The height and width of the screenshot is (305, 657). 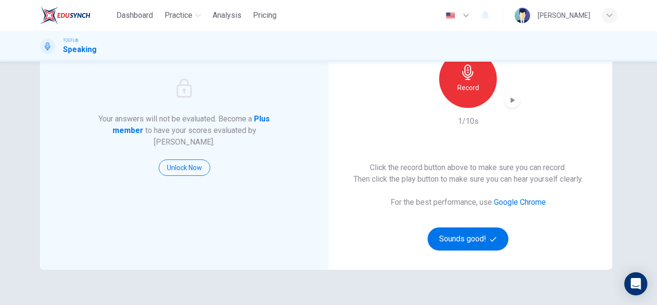 What do you see at coordinates (179, 15) in the screenshot?
I see `span: Practice` at bounding box center [179, 15].